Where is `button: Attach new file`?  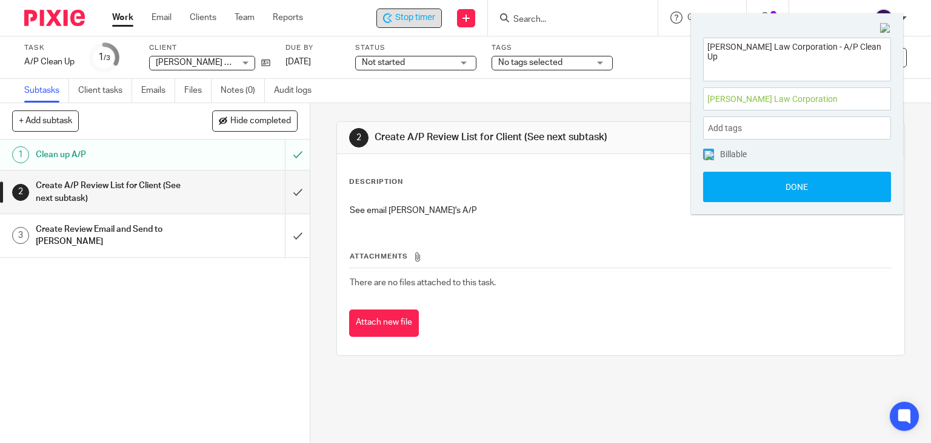
button: Attach new file is located at coordinates (384, 323).